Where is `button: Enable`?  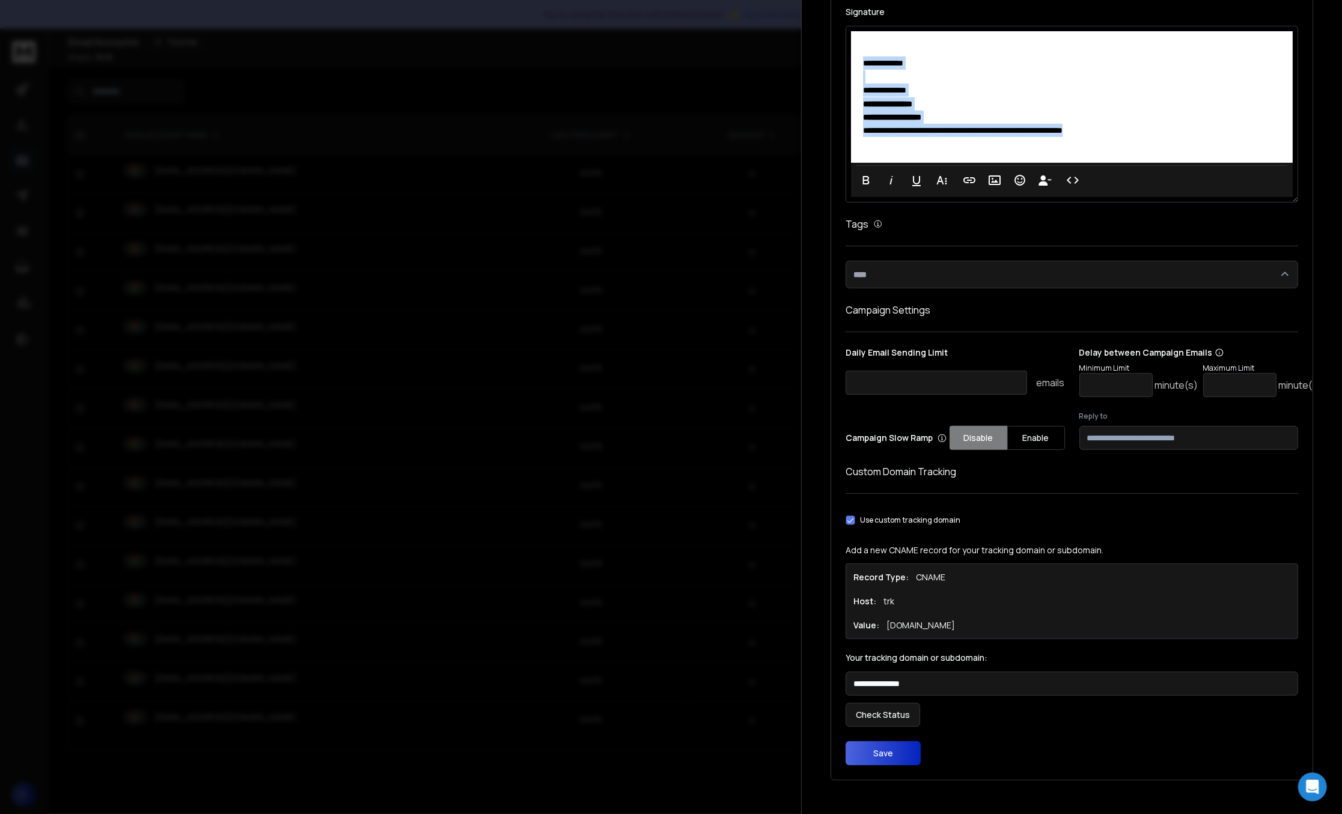
button: Enable is located at coordinates (1036, 438).